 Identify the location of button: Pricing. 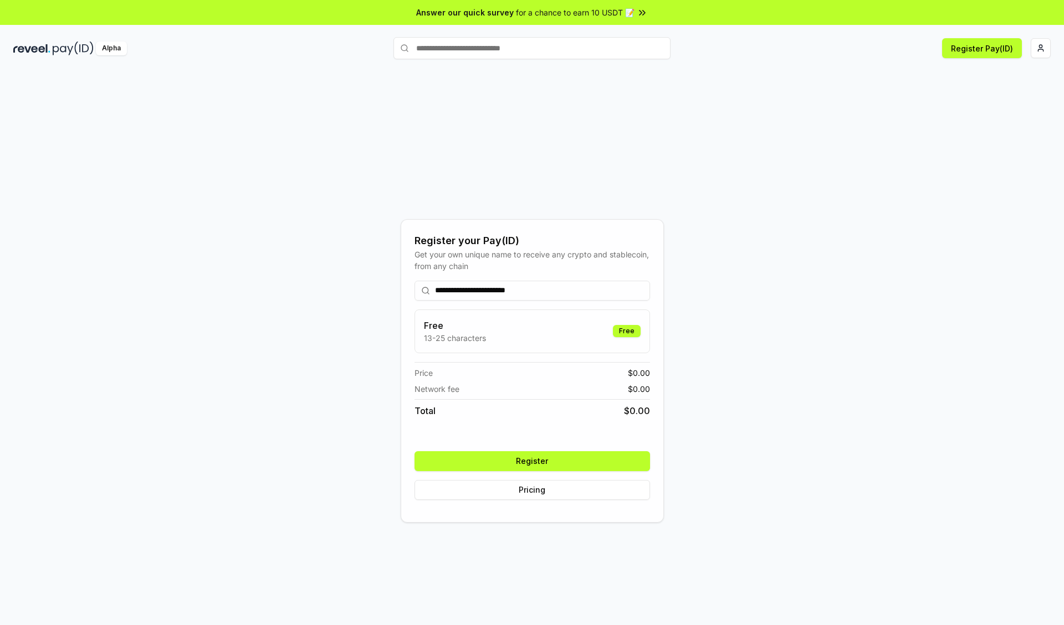
(532, 490).